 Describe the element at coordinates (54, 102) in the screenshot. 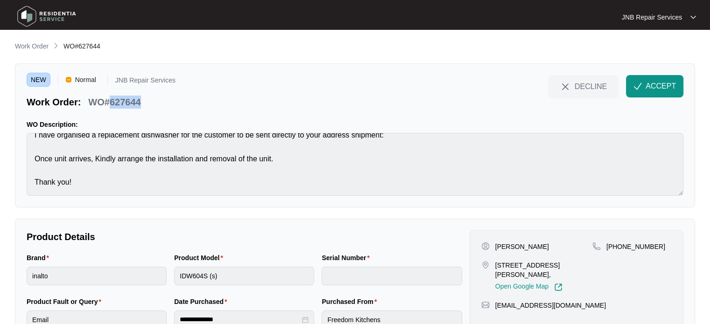

I see `p: Work Order:` at that location.